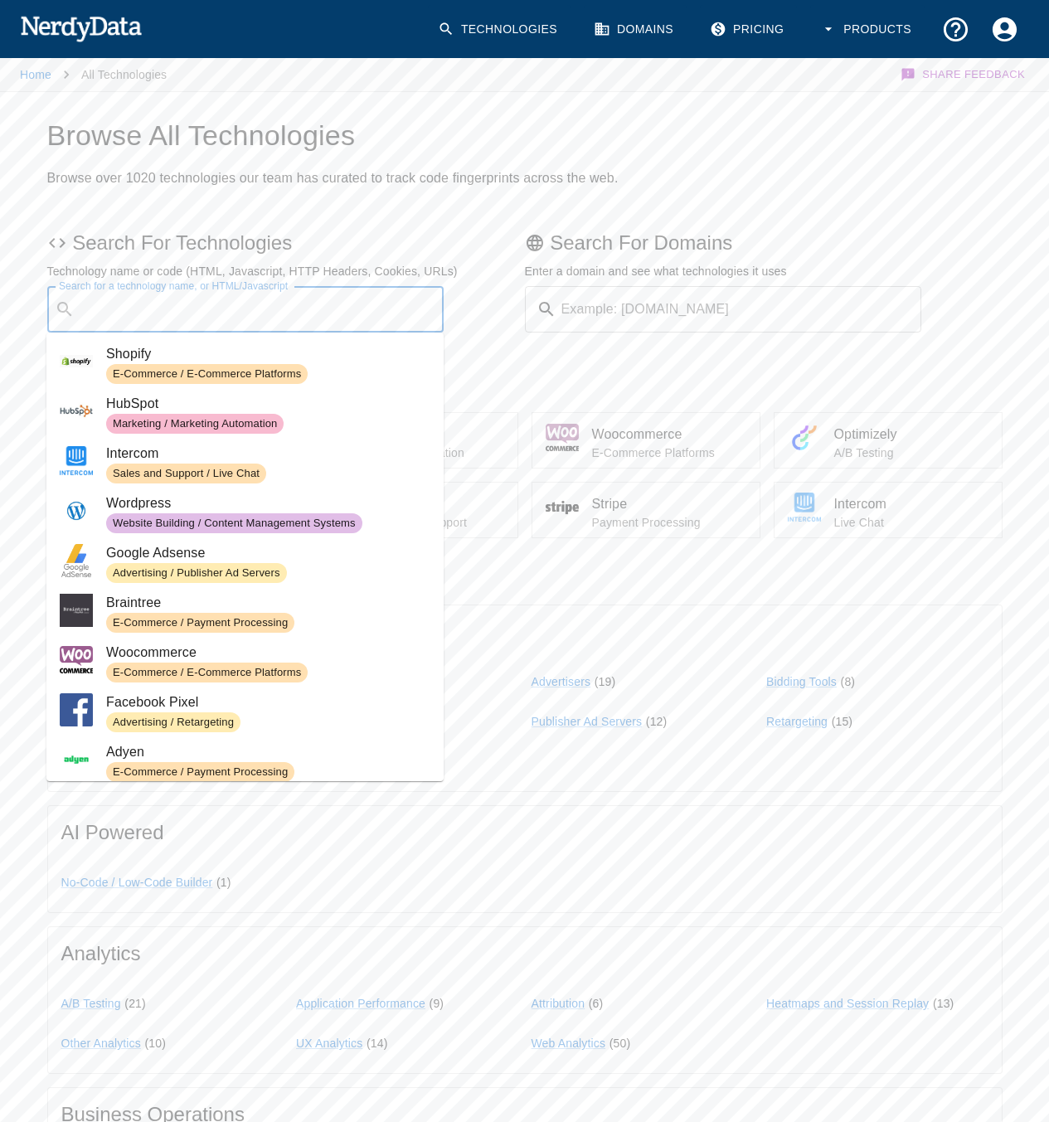  Describe the element at coordinates (596, 1004) in the screenshot. I see `span: ( 6 )` at that location.